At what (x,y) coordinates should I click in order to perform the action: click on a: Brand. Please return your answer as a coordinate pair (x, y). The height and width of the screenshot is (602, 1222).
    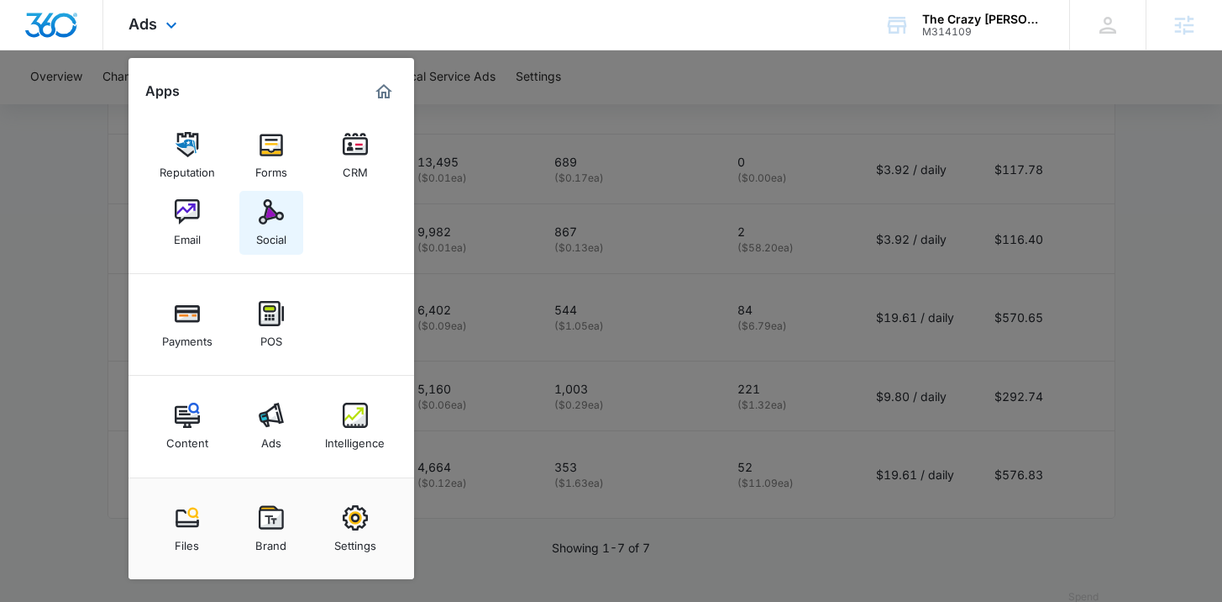
    Looking at the image, I should click on (271, 528).